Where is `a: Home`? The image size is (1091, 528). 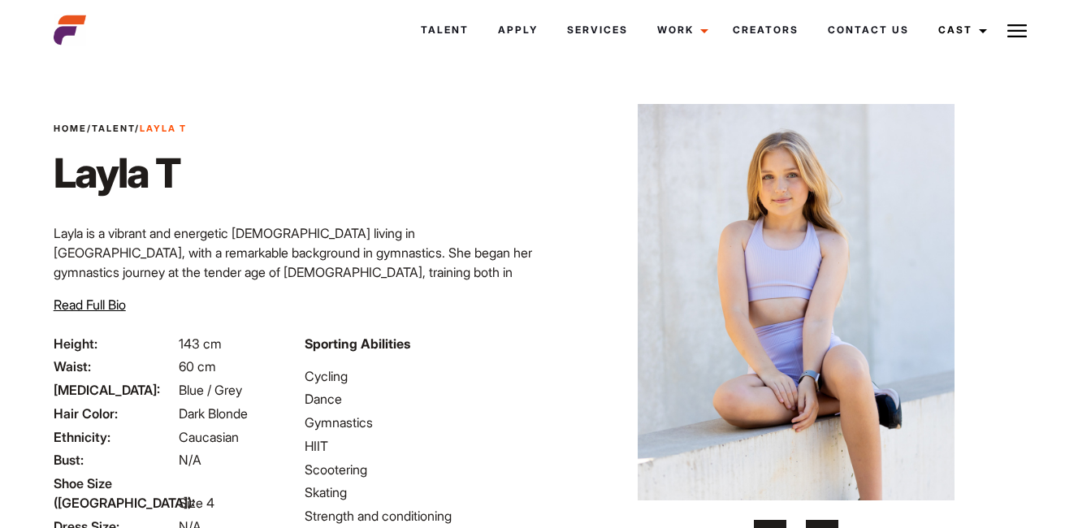 a: Home is located at coordinates (70, 128).